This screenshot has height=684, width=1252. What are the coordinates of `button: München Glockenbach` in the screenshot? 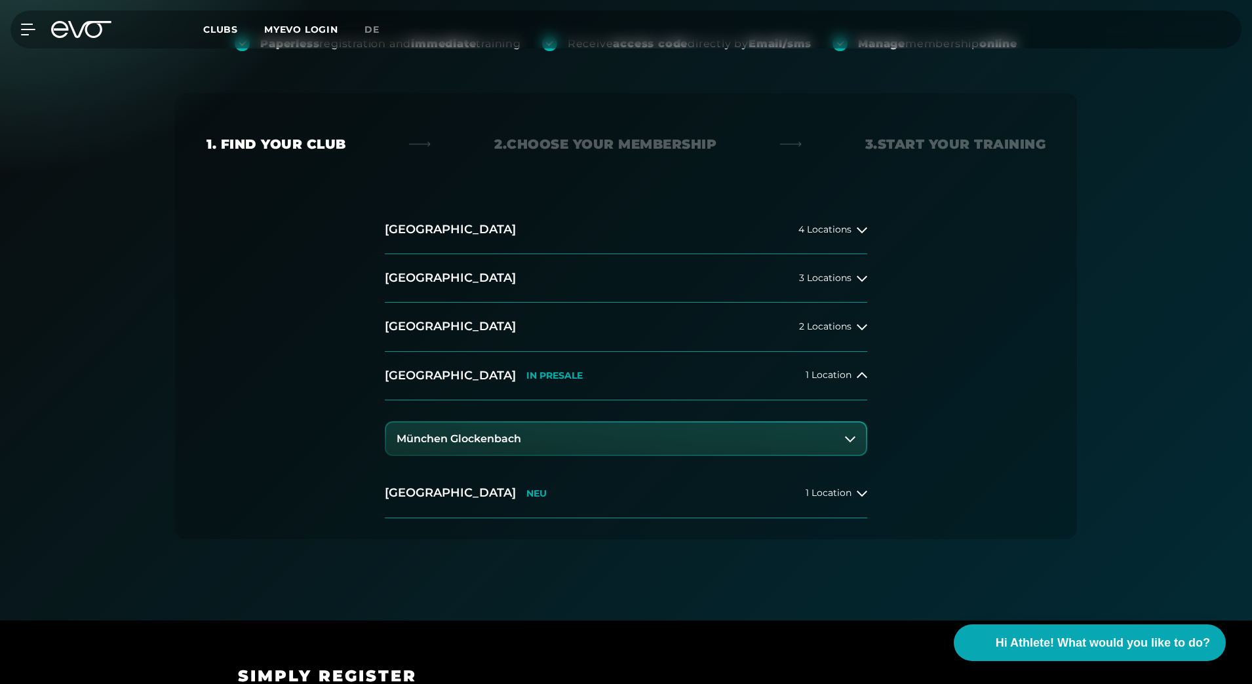 It's located at (626, 439).